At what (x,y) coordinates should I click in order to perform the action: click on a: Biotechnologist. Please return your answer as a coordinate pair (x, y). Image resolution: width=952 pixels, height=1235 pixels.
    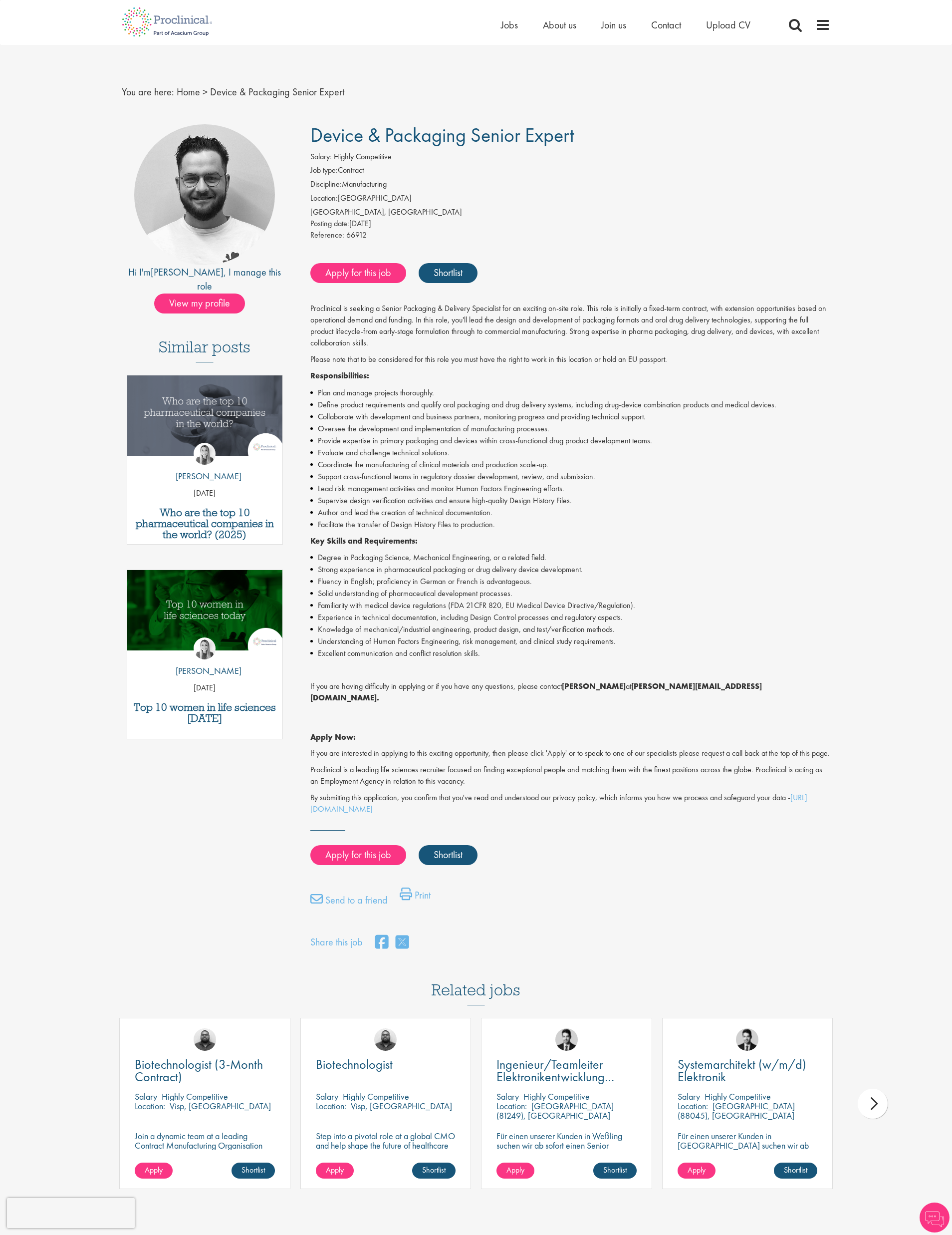
    Looking at the image, I should click on (386, 1065).